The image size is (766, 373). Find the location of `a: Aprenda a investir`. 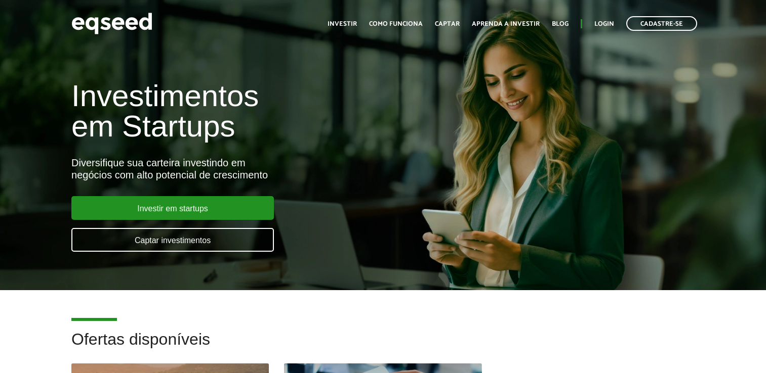

a: Aprenda a investir is located at coordinates (505, 24).